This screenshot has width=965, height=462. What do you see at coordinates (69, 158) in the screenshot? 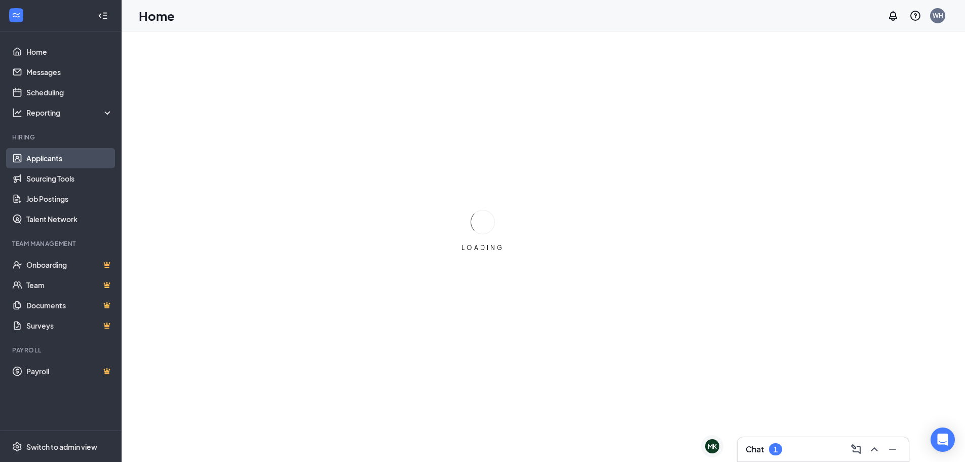
I see `a: Applicants` at bounding box center [69, 158].